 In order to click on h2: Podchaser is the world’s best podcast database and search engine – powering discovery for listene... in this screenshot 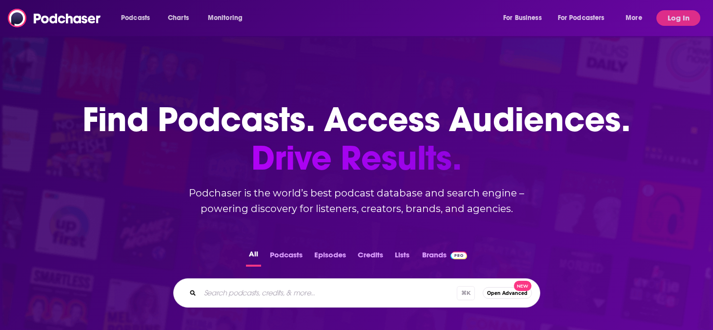, I will do `click(357, 201)`.